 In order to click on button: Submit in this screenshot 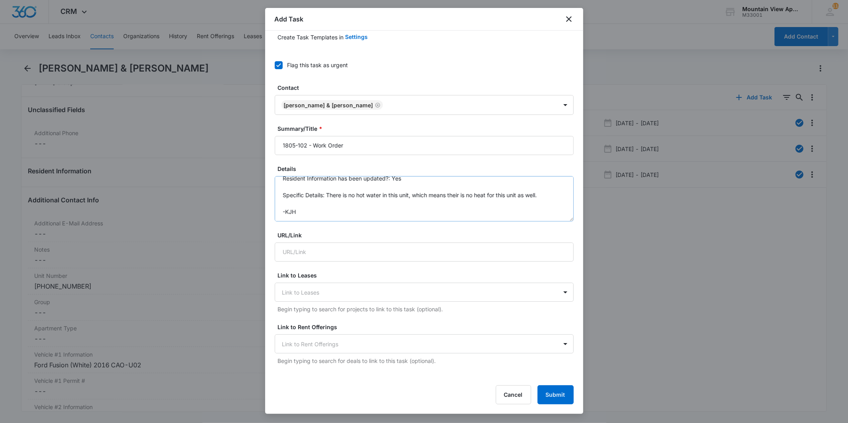, I will do `click(555, 395)`.